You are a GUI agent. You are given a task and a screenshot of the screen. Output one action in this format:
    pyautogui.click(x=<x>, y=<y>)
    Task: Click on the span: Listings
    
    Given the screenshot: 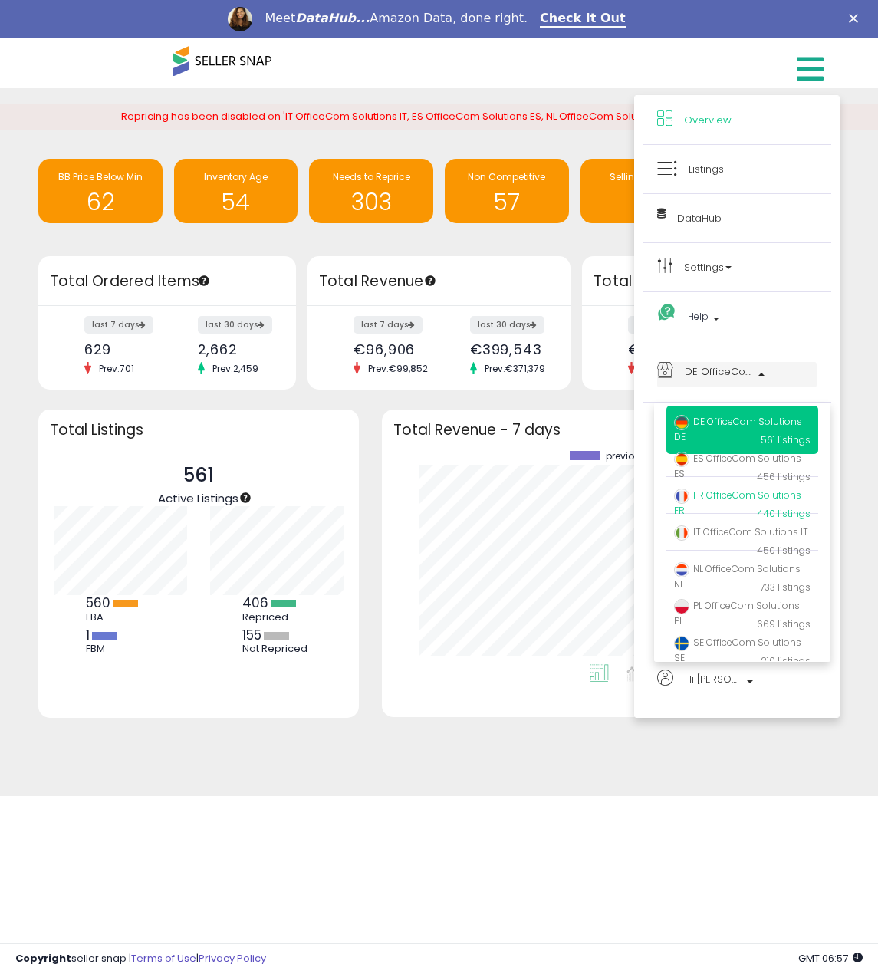 What is the action you would take?
    pyautogui.click(x=706, y=169)
    